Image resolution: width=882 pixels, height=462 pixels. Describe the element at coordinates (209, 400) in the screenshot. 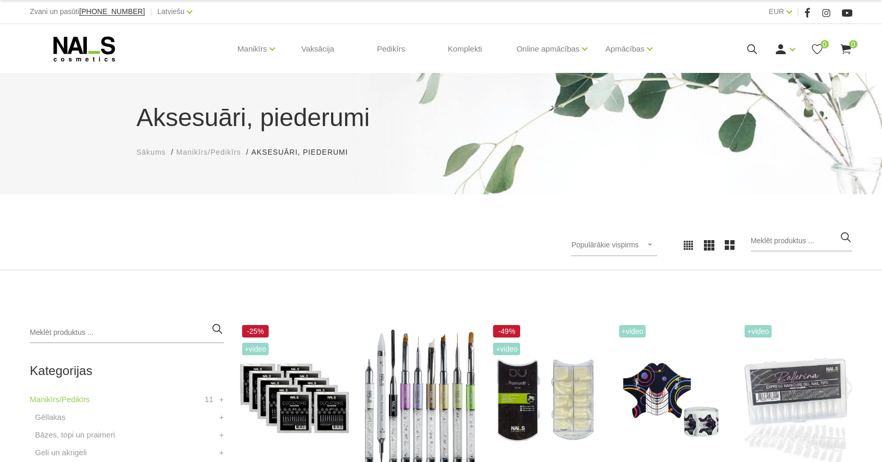

I see `span: 11` at that location.